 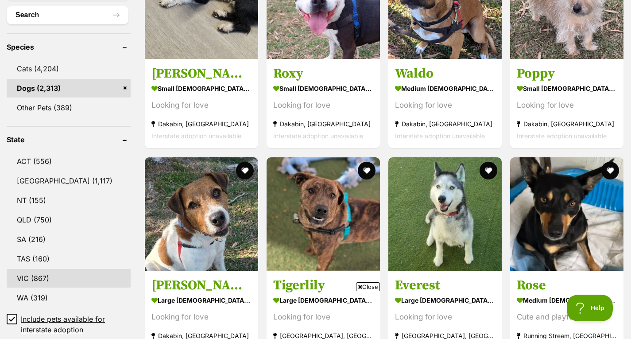 What do you see at coordinates (567, 74) in the screenshot?
I see `h3: Poppy` at bounding box center [567, 74].